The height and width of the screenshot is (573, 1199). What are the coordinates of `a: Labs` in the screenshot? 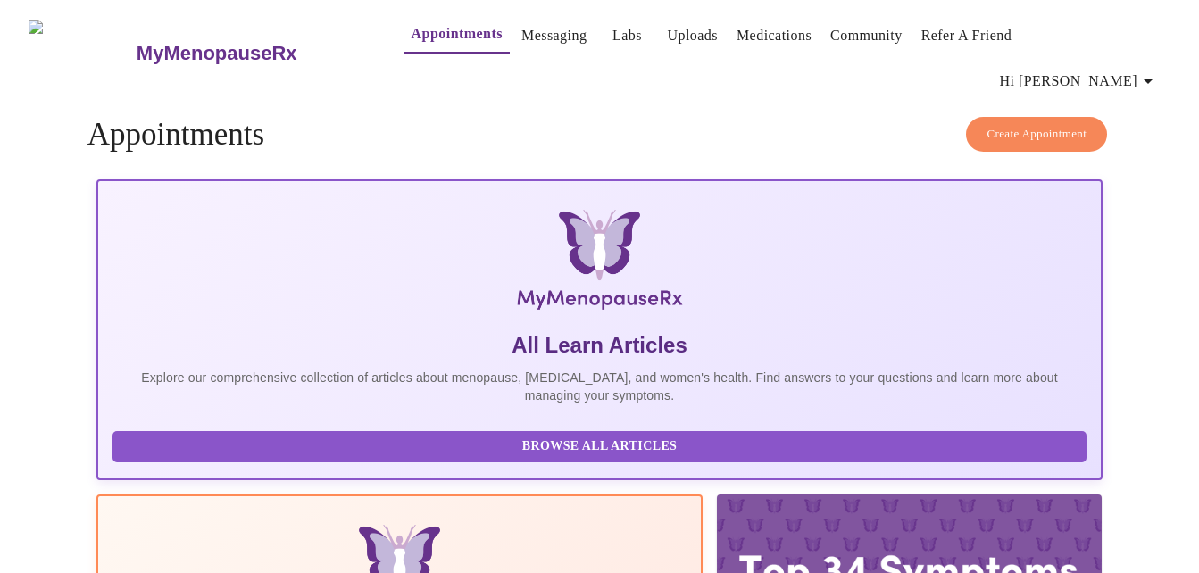 It's located at (627, 36).